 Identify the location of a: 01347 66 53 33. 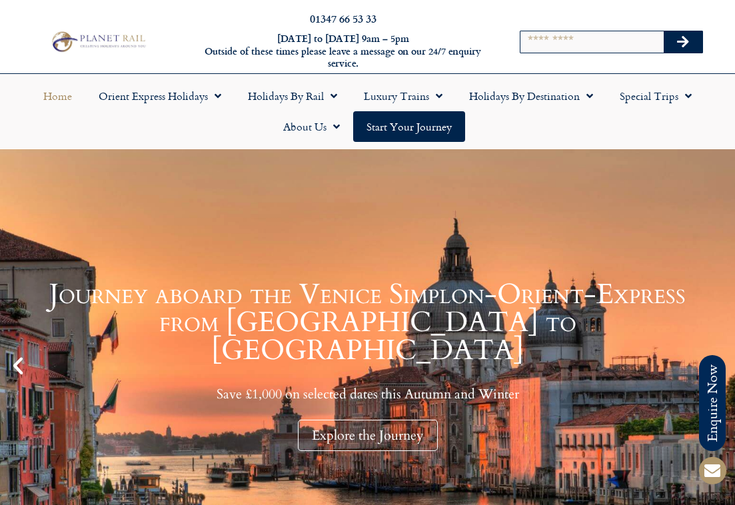
(343, 18).